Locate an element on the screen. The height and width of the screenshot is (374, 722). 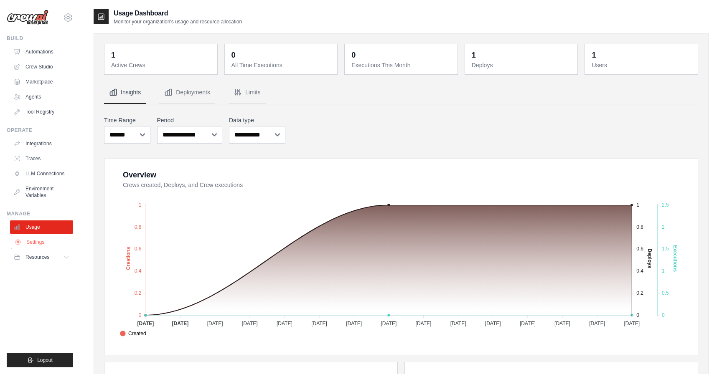
a: Automations is located at coordinates (41, 52).